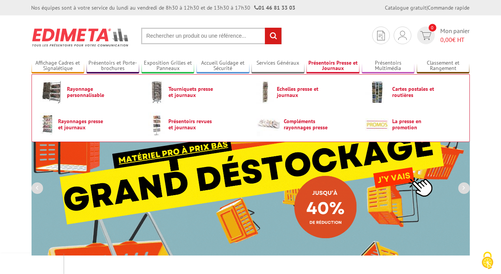 The height and width of the screenshot is (274, 501). What do you see at coordinates (456, 35) in the screenshot?
I see `span: Mon panier` at bounding box center [456, 35].